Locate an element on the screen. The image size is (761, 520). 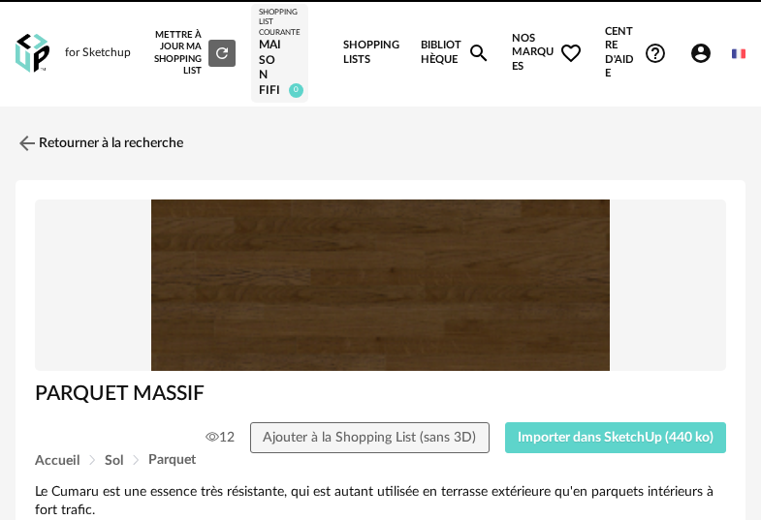
span: 0 is located at coordinates (296, 90).